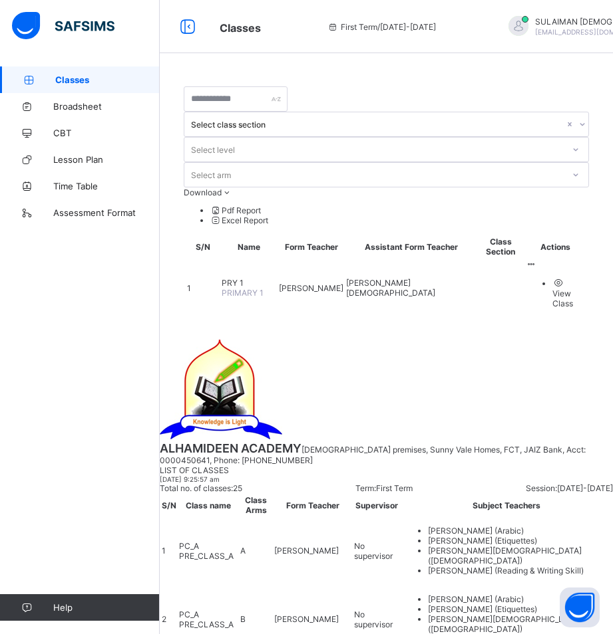  What do you see at coordinates (377, 124) in the screenshot?
I see `div: Select class section` at bounding box center [377, 124].